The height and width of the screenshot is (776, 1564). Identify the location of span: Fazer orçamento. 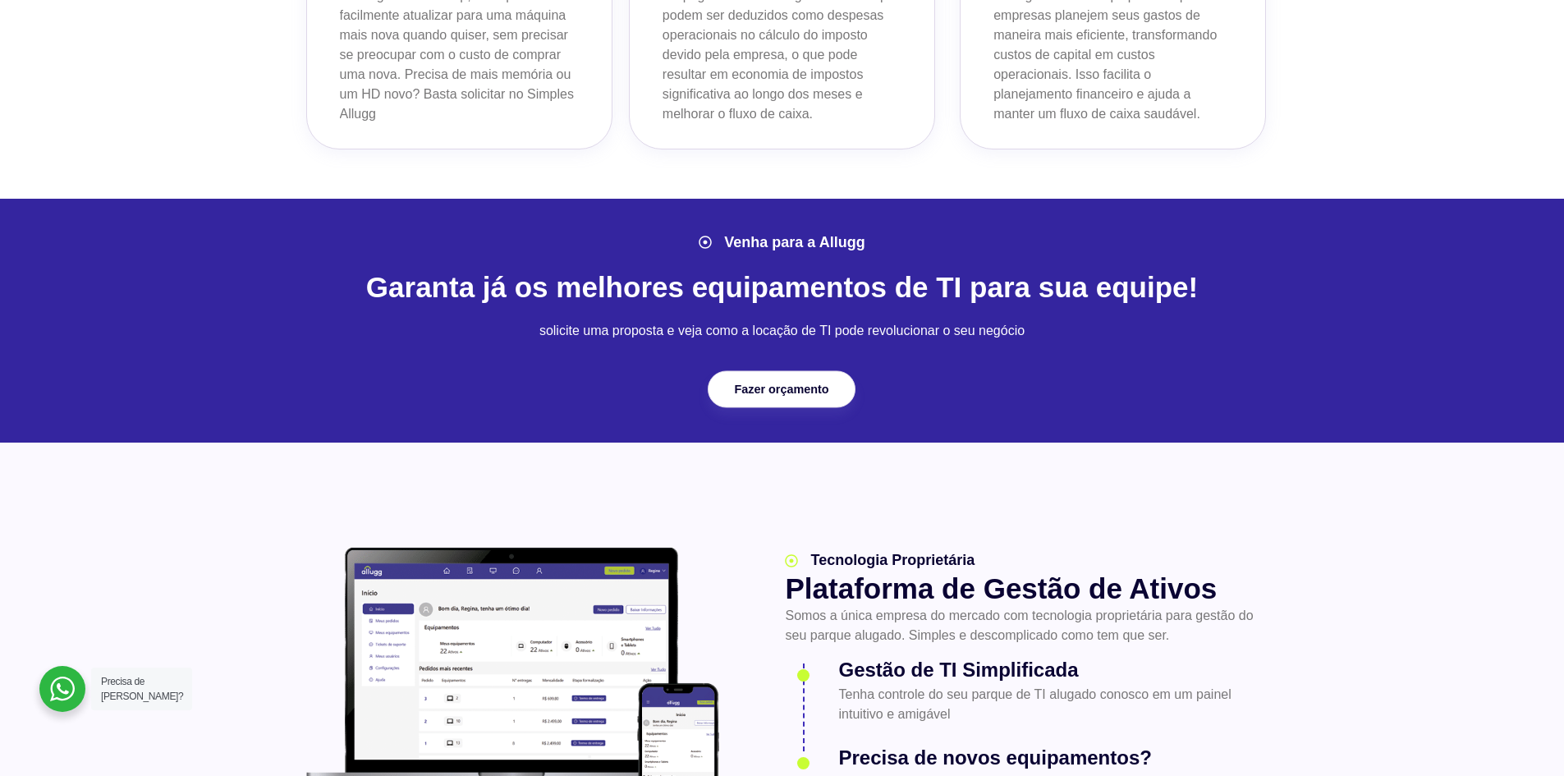
(781, 389).